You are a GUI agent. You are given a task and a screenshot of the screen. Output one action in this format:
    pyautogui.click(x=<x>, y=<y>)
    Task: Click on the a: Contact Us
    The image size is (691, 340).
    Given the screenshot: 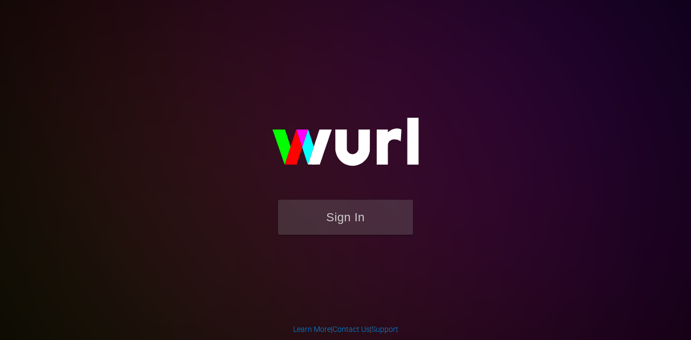 What is the action you would take?
    pyautogui.click(x=351, y=329)
    